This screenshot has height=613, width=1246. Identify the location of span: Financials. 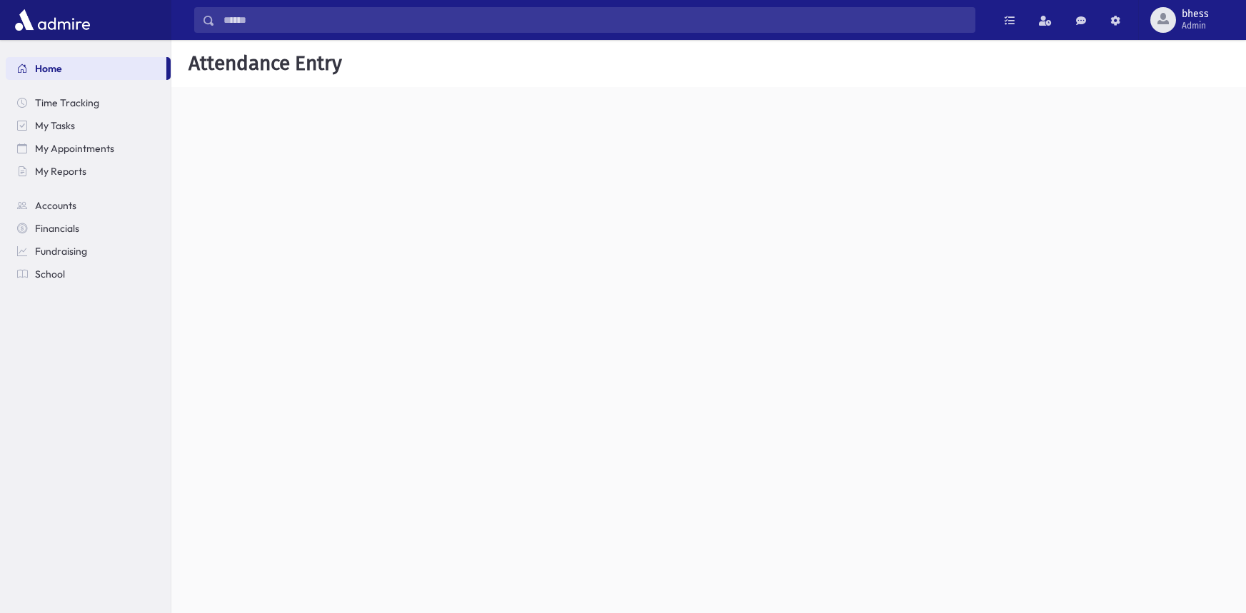
(57, 228).